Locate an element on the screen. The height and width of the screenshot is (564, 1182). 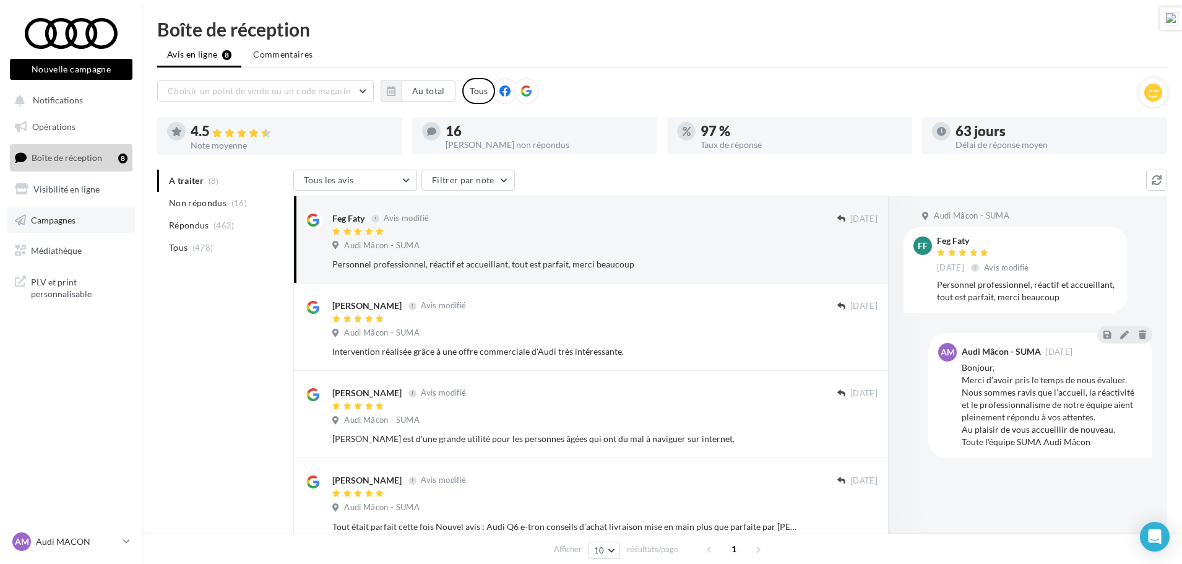
span: Campagnes is located at coordinates (53, 219).